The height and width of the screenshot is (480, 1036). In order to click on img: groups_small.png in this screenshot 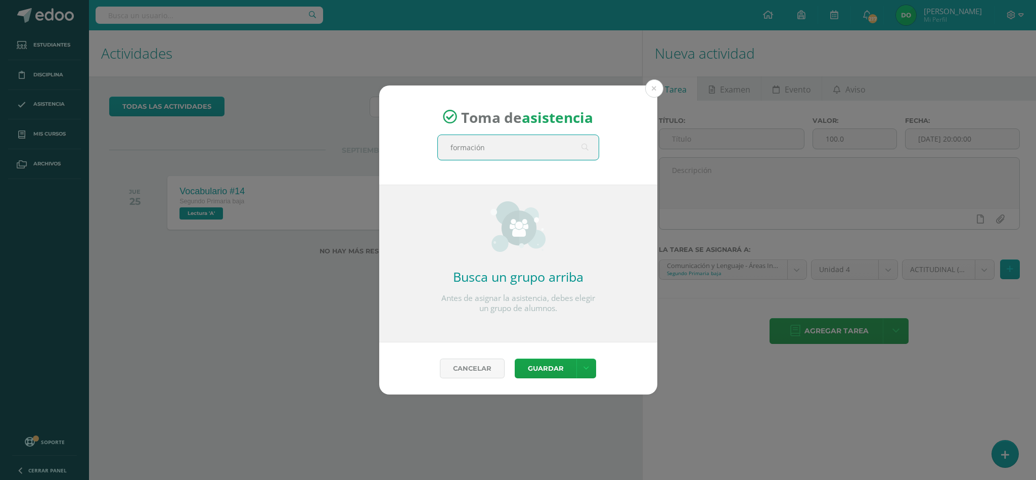, I will do `click(518, 227)`.